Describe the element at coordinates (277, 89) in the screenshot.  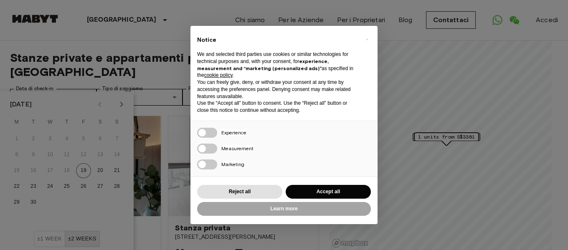
I see `p: You can freely give, deny, or withdraw your consent at any time by accessing the preferences pane...` at that location.